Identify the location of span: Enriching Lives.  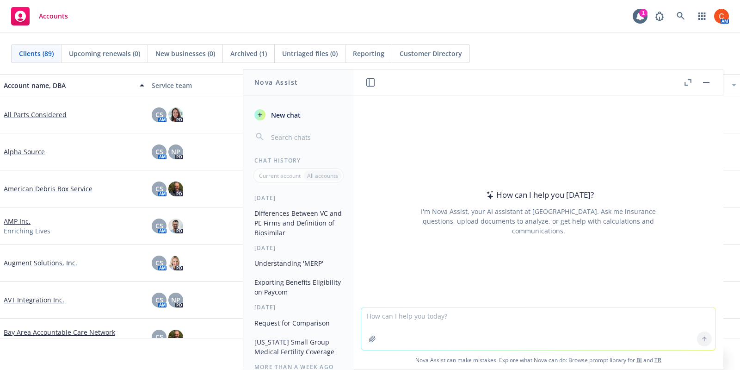
(27, 230).